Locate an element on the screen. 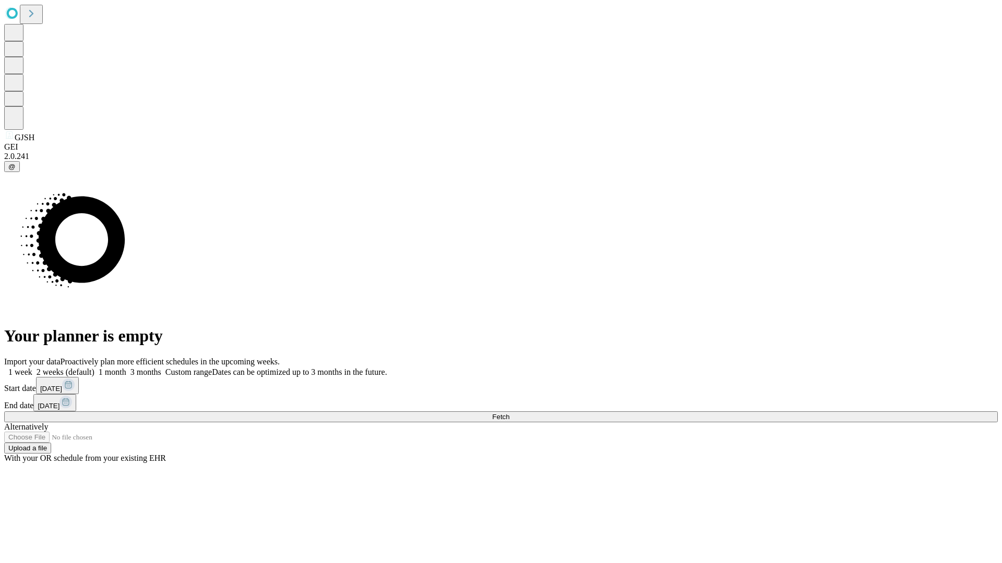  span: Dates can be optimized up to 3 months in the future. is located at coordinates (299, 372).